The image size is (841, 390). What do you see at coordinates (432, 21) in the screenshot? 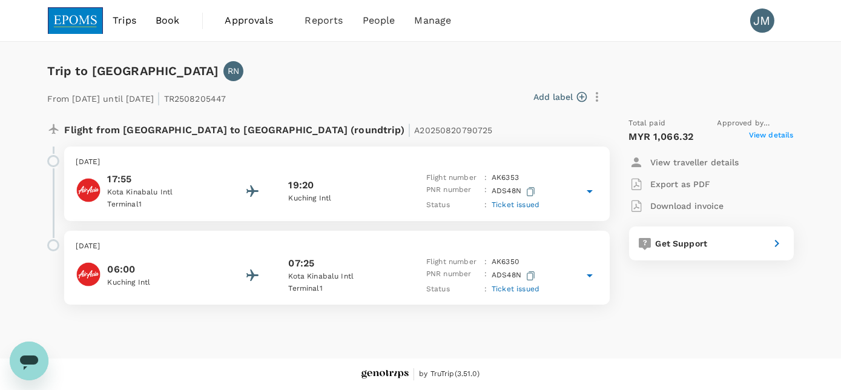
I see `span: Manage` at bounding box center [432, 21].